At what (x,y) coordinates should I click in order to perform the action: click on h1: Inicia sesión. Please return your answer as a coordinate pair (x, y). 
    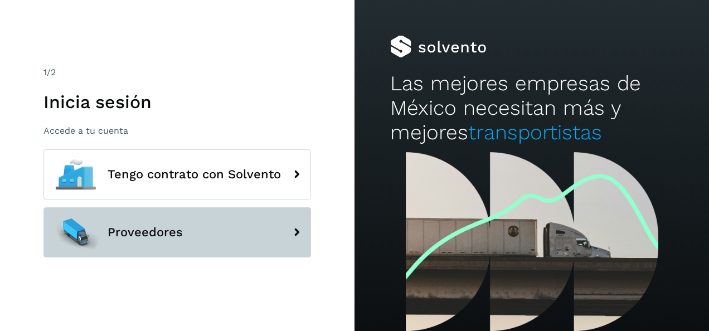
    Looking at the image, I should click on (177, 102).